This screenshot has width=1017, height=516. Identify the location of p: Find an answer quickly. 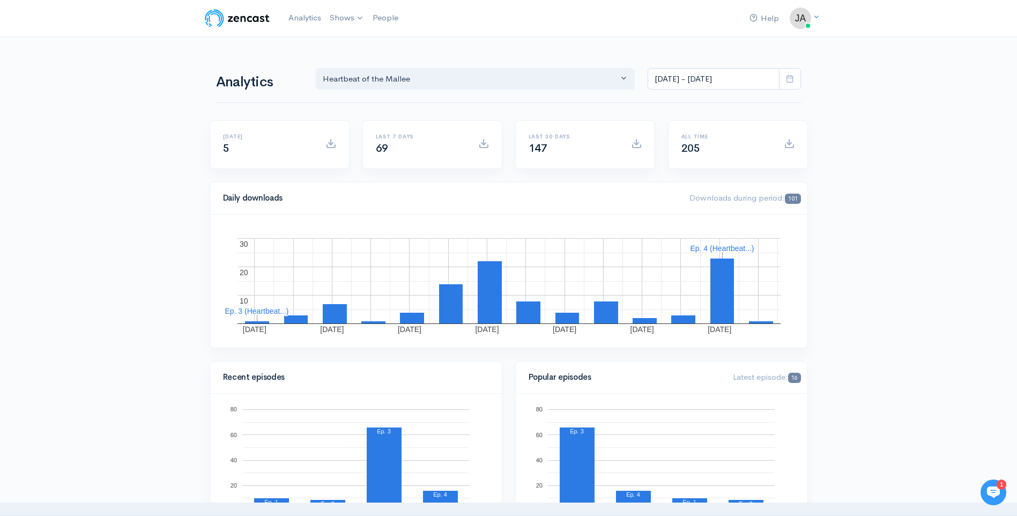
(107, 190).